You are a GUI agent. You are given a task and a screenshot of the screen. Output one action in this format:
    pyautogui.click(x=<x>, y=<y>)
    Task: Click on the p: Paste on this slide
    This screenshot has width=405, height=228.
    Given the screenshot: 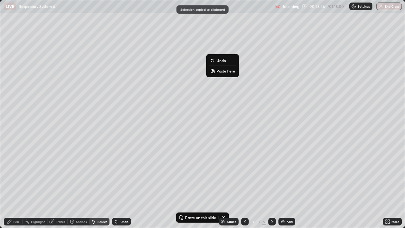 What is the action you would take?
    pyautogui.click(x=201, y=218)
    